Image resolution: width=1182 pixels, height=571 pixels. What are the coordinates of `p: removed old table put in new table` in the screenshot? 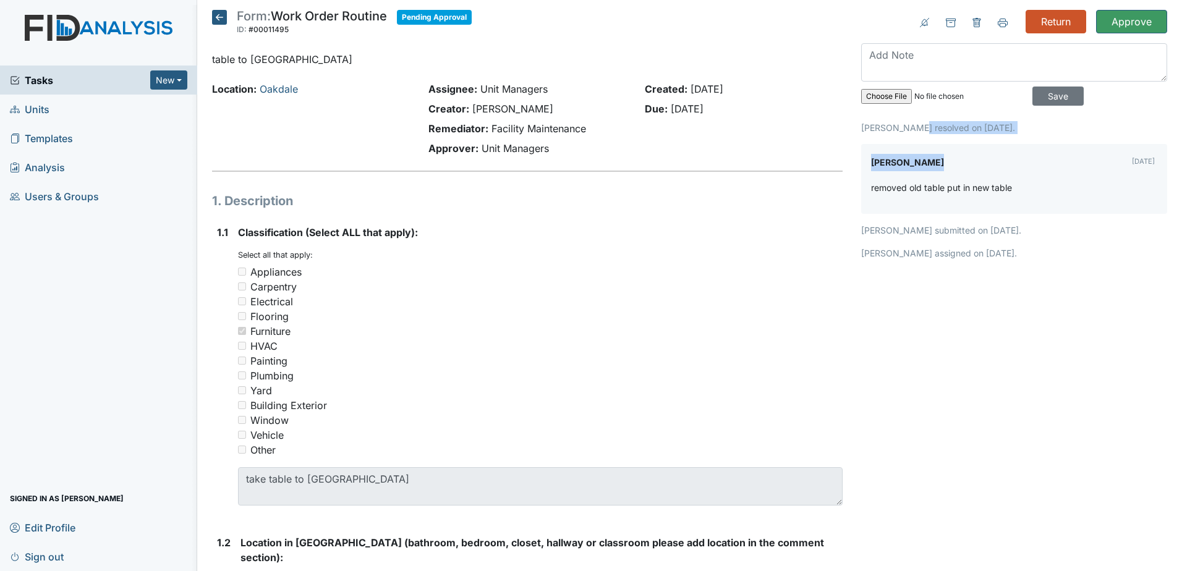 It's located at (941, 187).